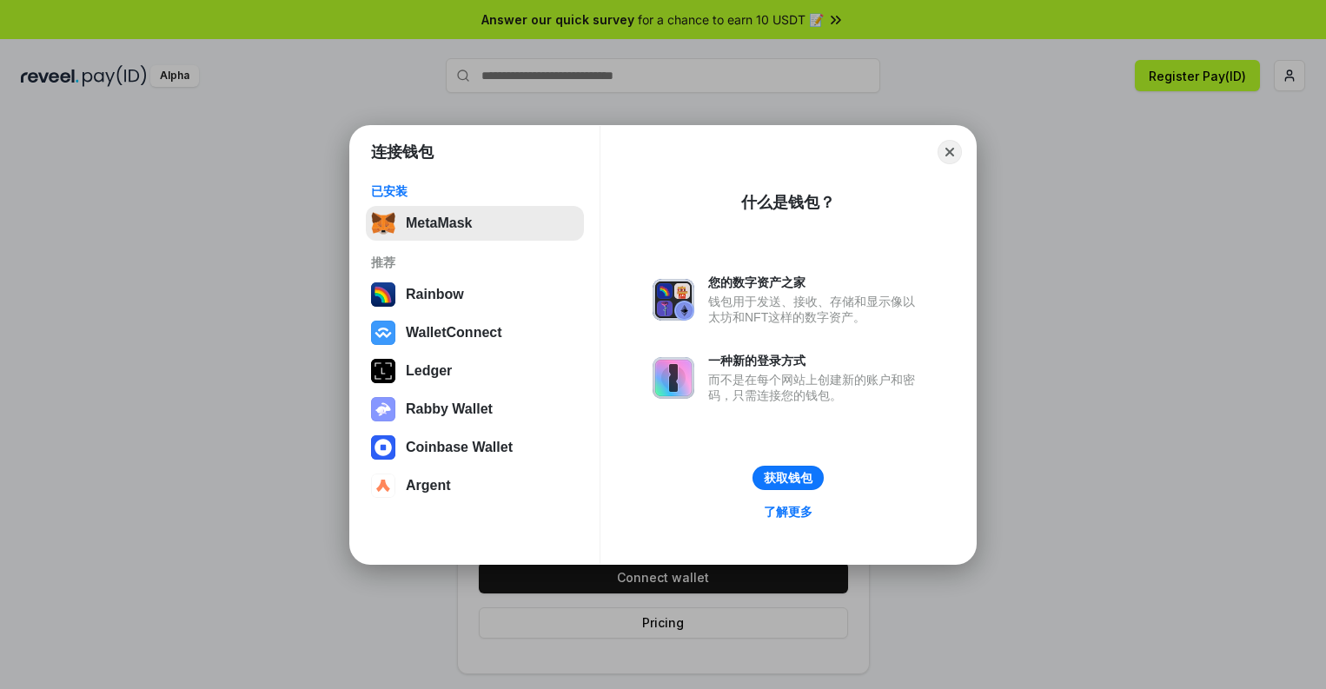 The width and height of the screenshot is (1326, 689). What do you see at coordinates (816, 282) in the screenshot?
I see `div: 您的数字资产之家` at bounding box center [816, 282].